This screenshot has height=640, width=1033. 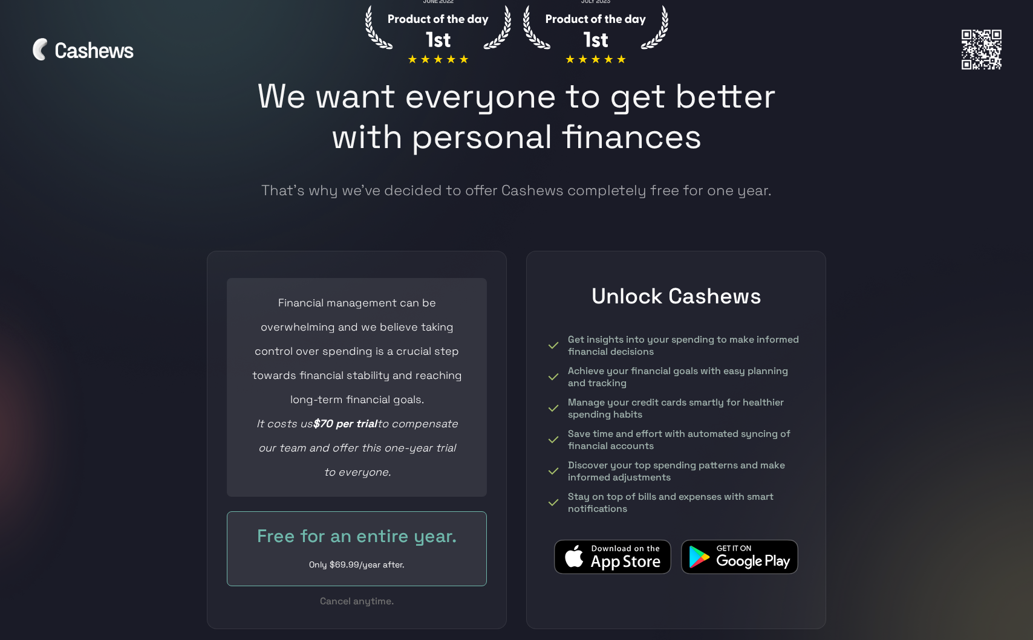 I want to click on em: It costs us, so click(x=284, y=423).